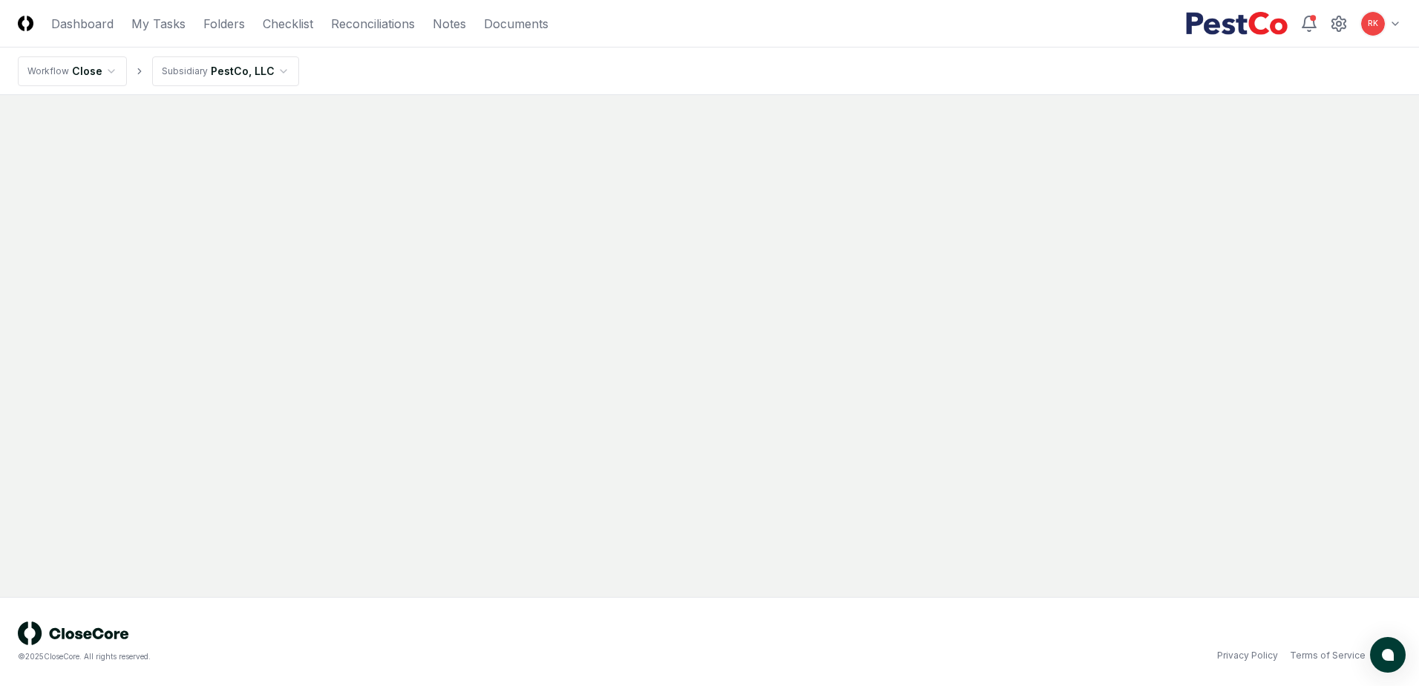 This screenshot has width=1419, height=686. I want to click on a: Folders, so click(224, 24).